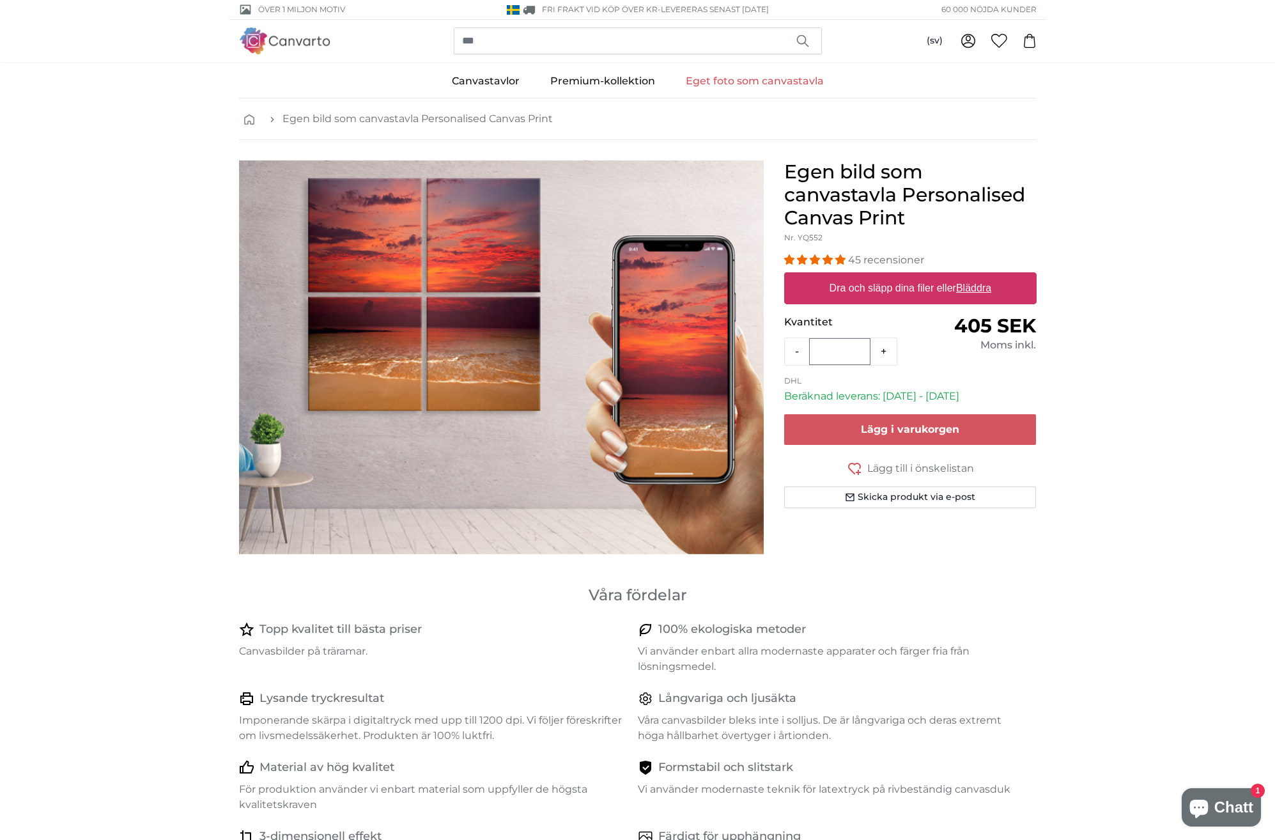 This screenshot has height=840, width=1275. Describe the element at coordinates (327, 768) in the screenshot. I see `h4: Material av hög kvalitet` at that location.